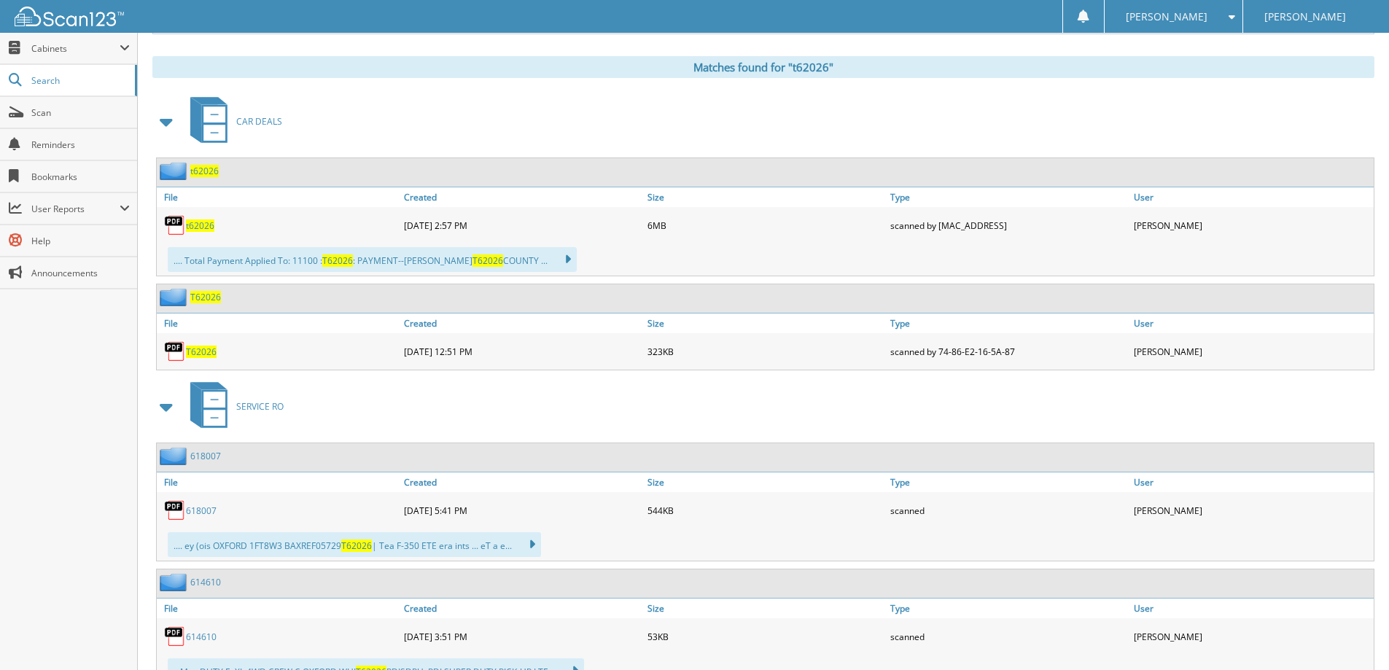 This screenshot has height=670, width=1389. What do you see at coordinates (75, 48) in the screenshot?
I see `span: Cabinets` at bounding box center [75, 48].